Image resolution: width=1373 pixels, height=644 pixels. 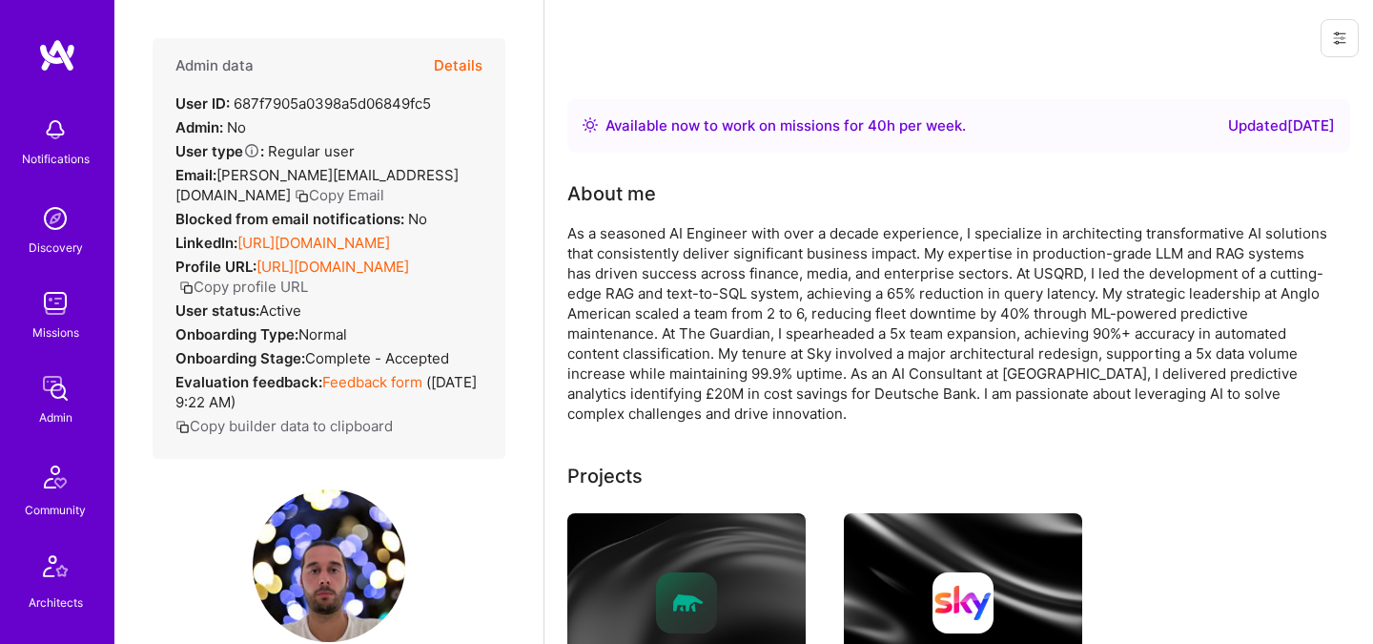 I want to click on div: Discovery, so click(x=55, y=247).